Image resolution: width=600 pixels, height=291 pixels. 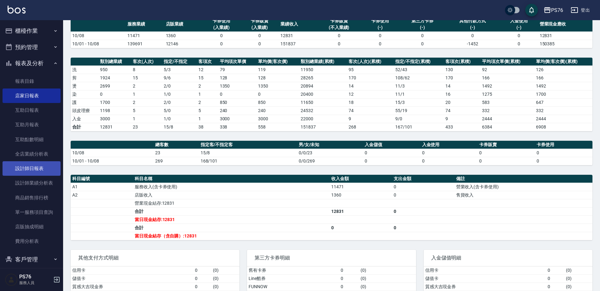 I want to click on th: 指定/不指定, so click(x=179, y=62).